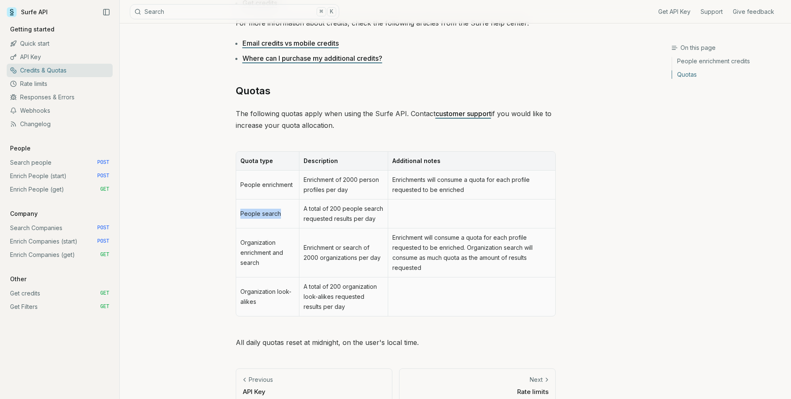 The height and width of the screenshot is (399, 791). I want to click on p: Rate limits, so click(478, 391).